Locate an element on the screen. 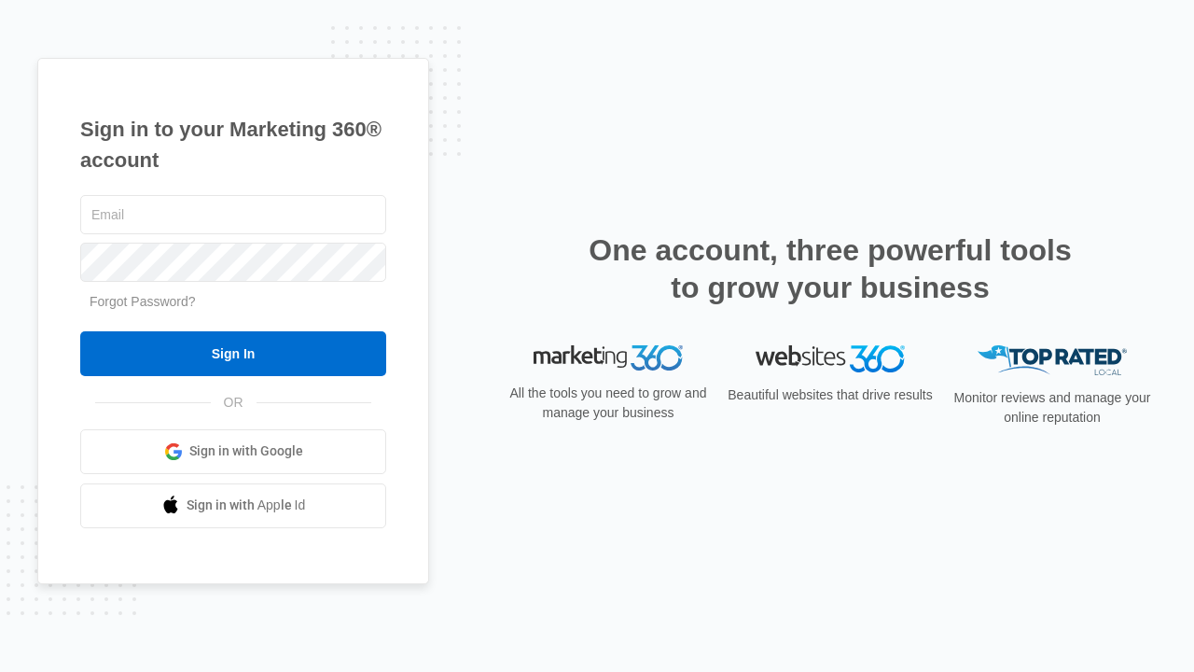 The image size is (1194, 672). h1: Sign in to your Marketing 360® account is located at coordinates (233, 145).